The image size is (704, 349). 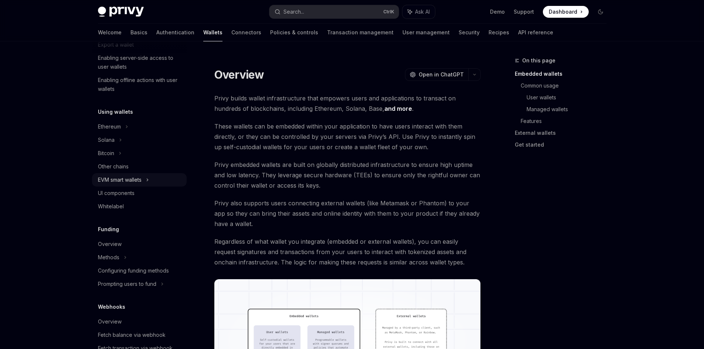 What do you see at coordinates (499, 33) in the screenshot?
I see `a: Recipes` at bounding box center [499, 33].